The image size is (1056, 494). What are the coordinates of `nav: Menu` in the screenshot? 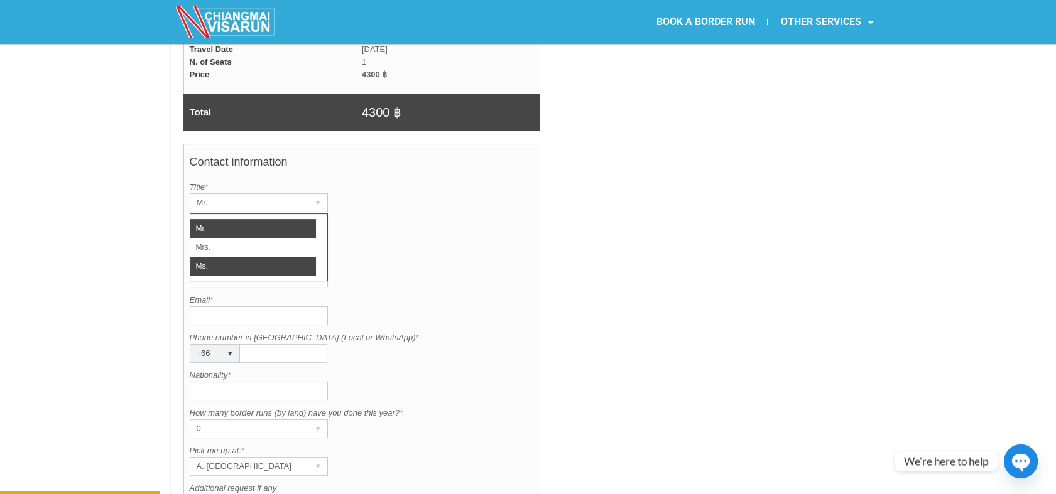 It's located at (707, 22).